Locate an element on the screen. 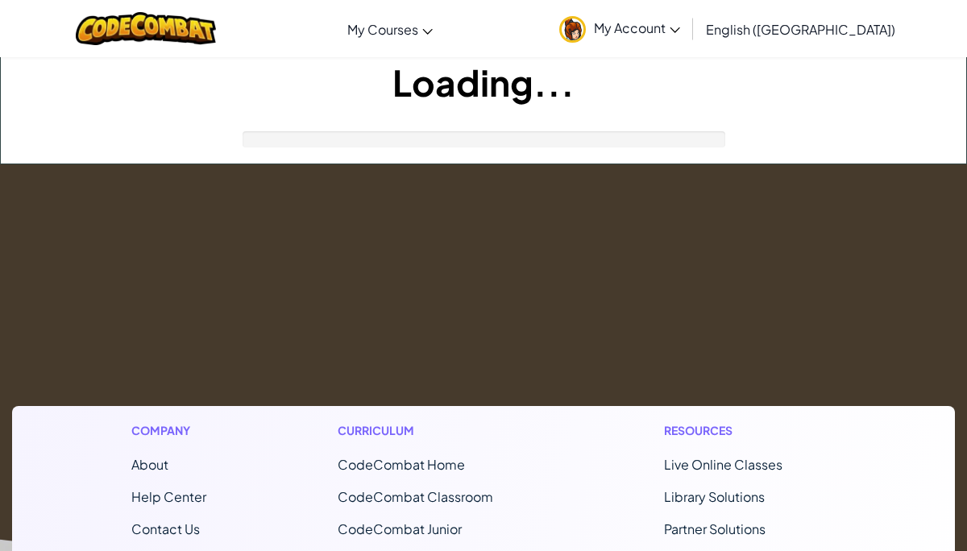 The width and height of the screenshot is (967, 551). a: Library Solutions is located at coordinates (714, 496).